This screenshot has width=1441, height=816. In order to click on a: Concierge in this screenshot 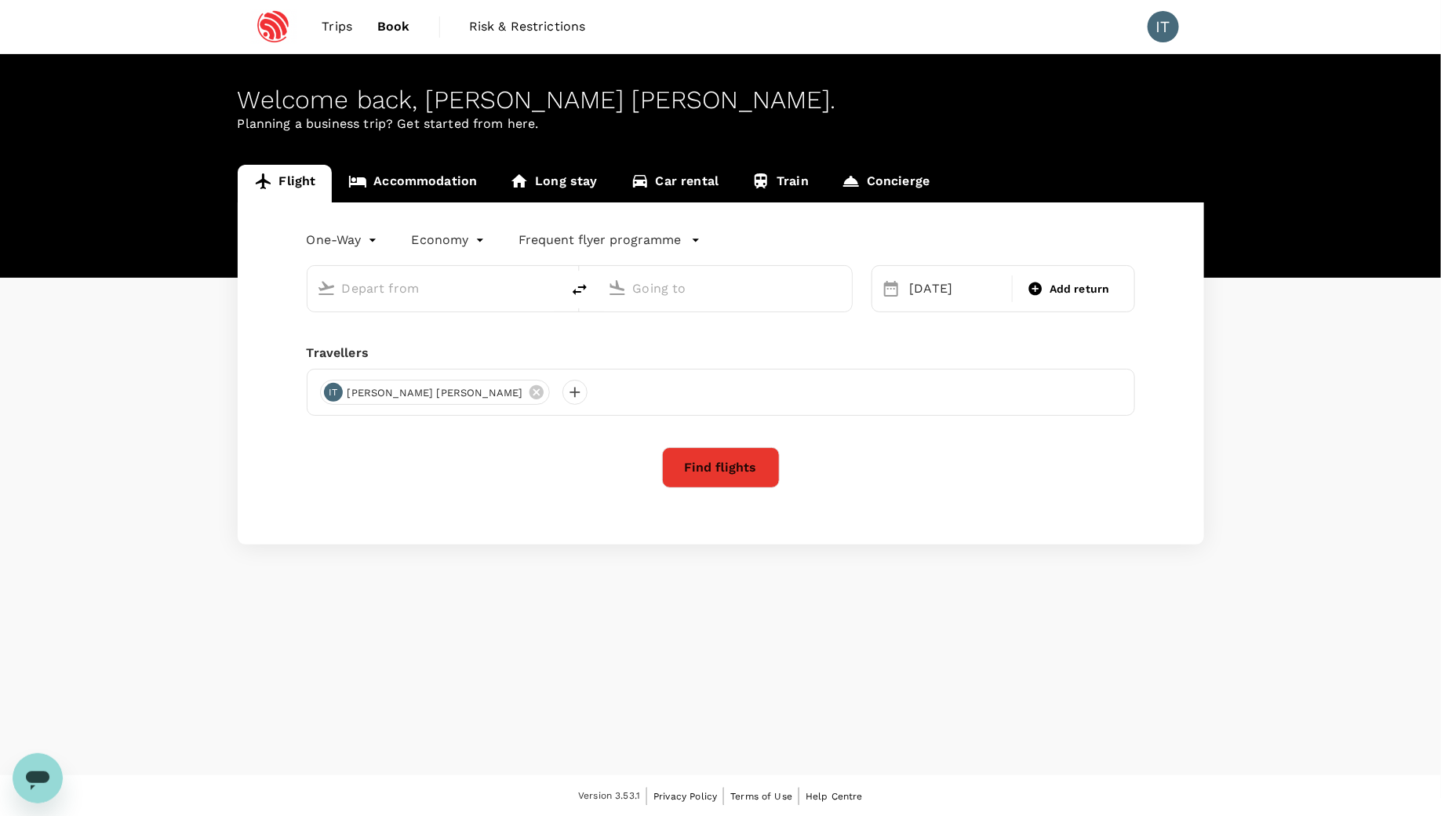, I will do `click(886, 184)`.